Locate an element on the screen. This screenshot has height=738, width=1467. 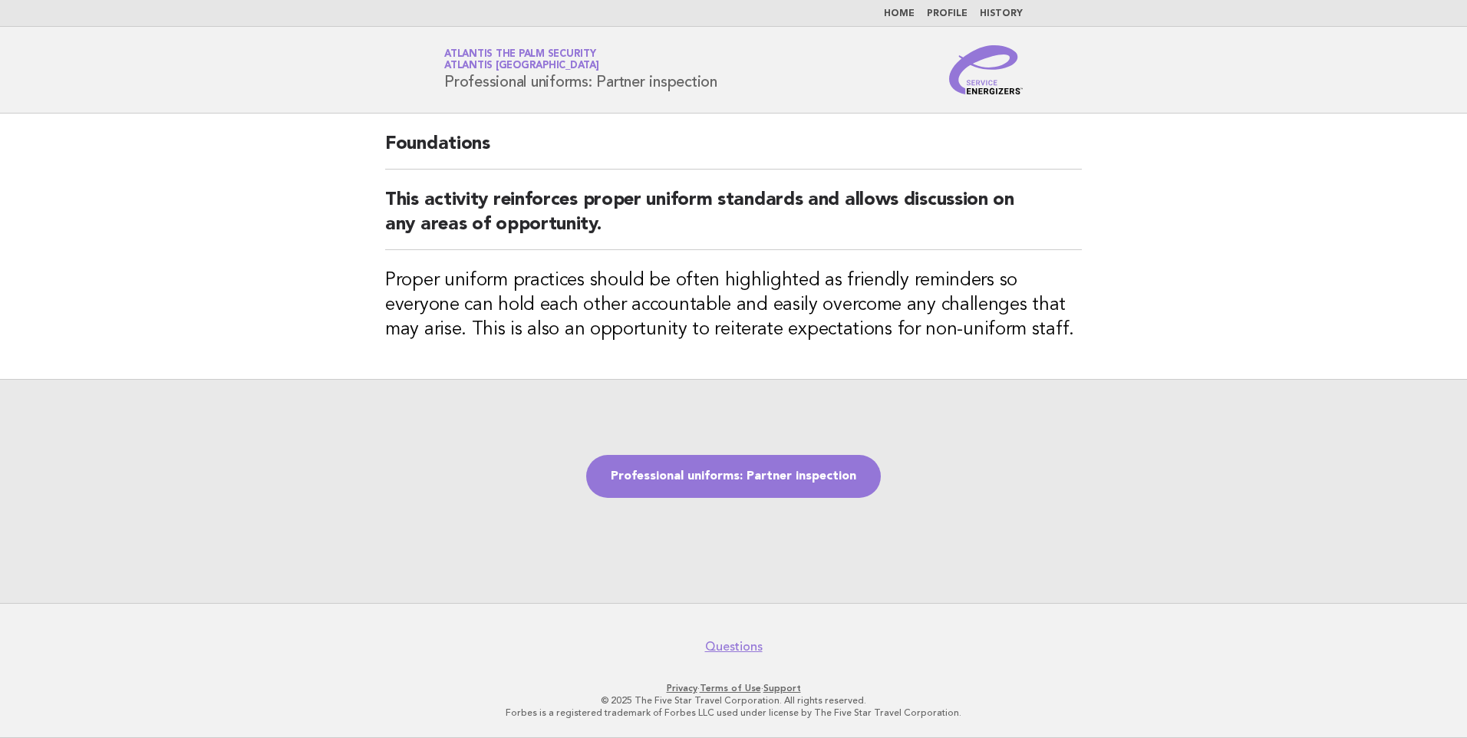
h3: Proper uniform practices should be often highlighted as friendly reminders so everyone can hold e... is located at coordinates (734, 305).